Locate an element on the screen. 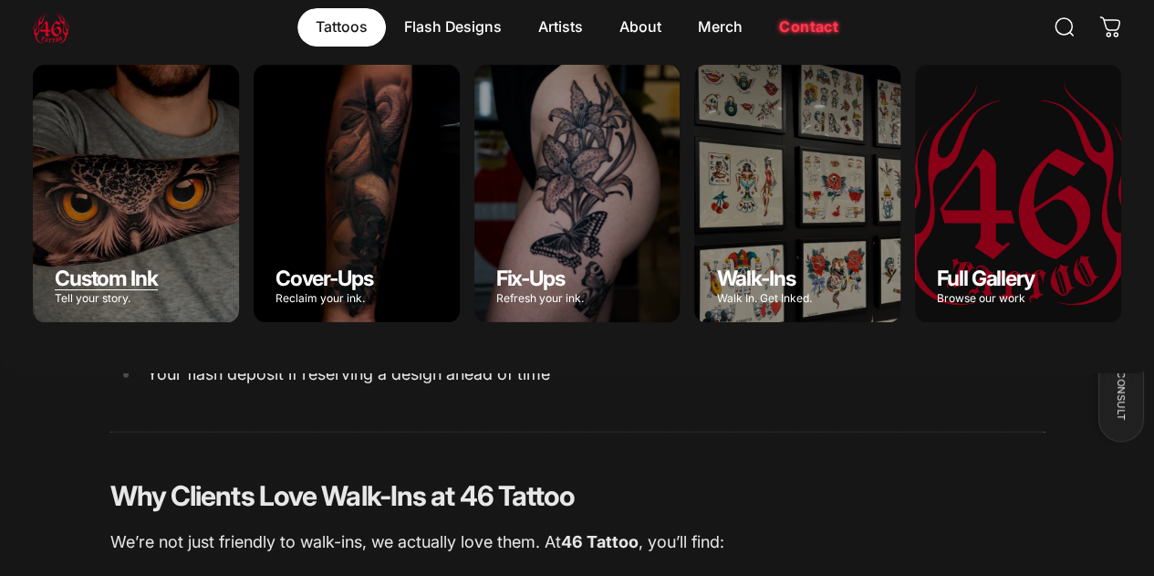 This screenshot has width=1154, height=576. a: Contact is located at coordinates (808, 27).